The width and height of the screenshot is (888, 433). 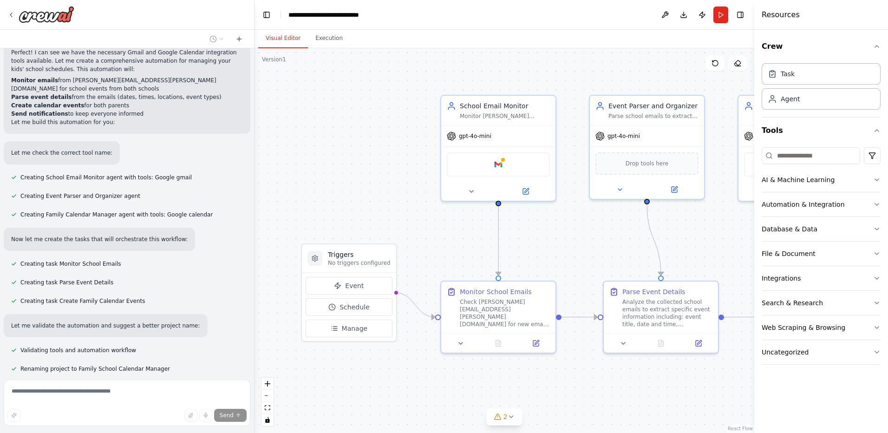 I want to click on p: Let me check the correct tool name:, so click(x=62, y=153).